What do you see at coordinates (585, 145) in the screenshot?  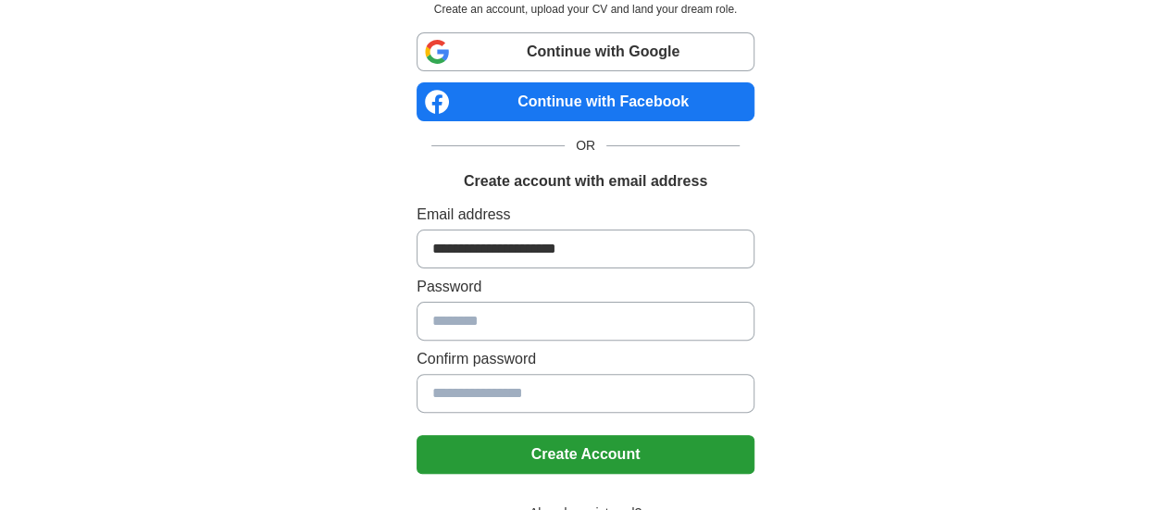 I see `span: OR` at bounding box center [585, 145].